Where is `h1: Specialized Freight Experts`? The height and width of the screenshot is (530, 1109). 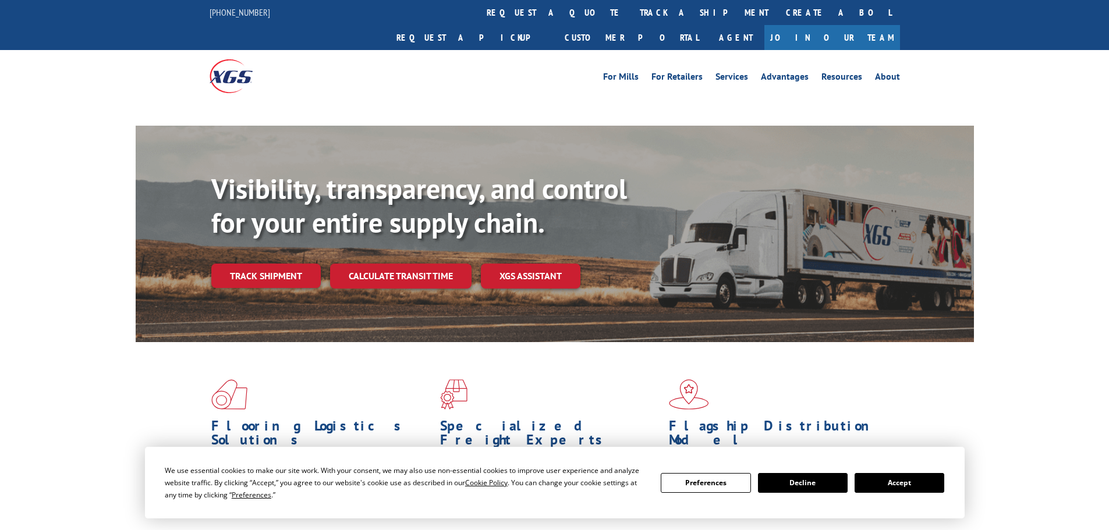
h1: Specialized Freight Experts is located at coordinates (550, 436).